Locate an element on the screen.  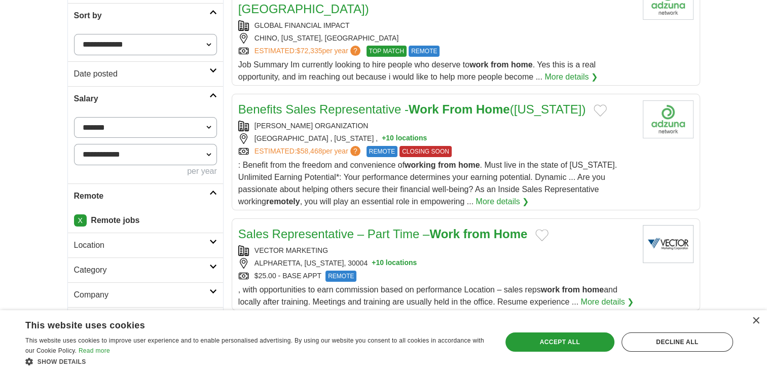
span: $72,335 is located at coordinates (309, 51).